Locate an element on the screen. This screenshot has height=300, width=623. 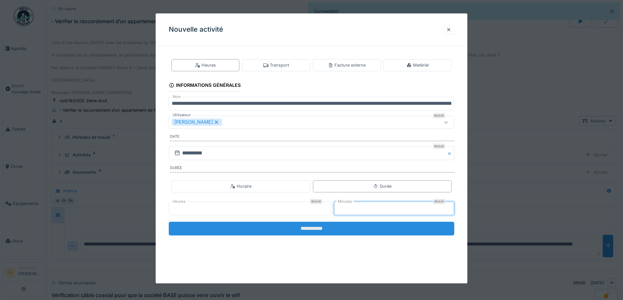
div: Horaire is located at coordinates (241, 186).